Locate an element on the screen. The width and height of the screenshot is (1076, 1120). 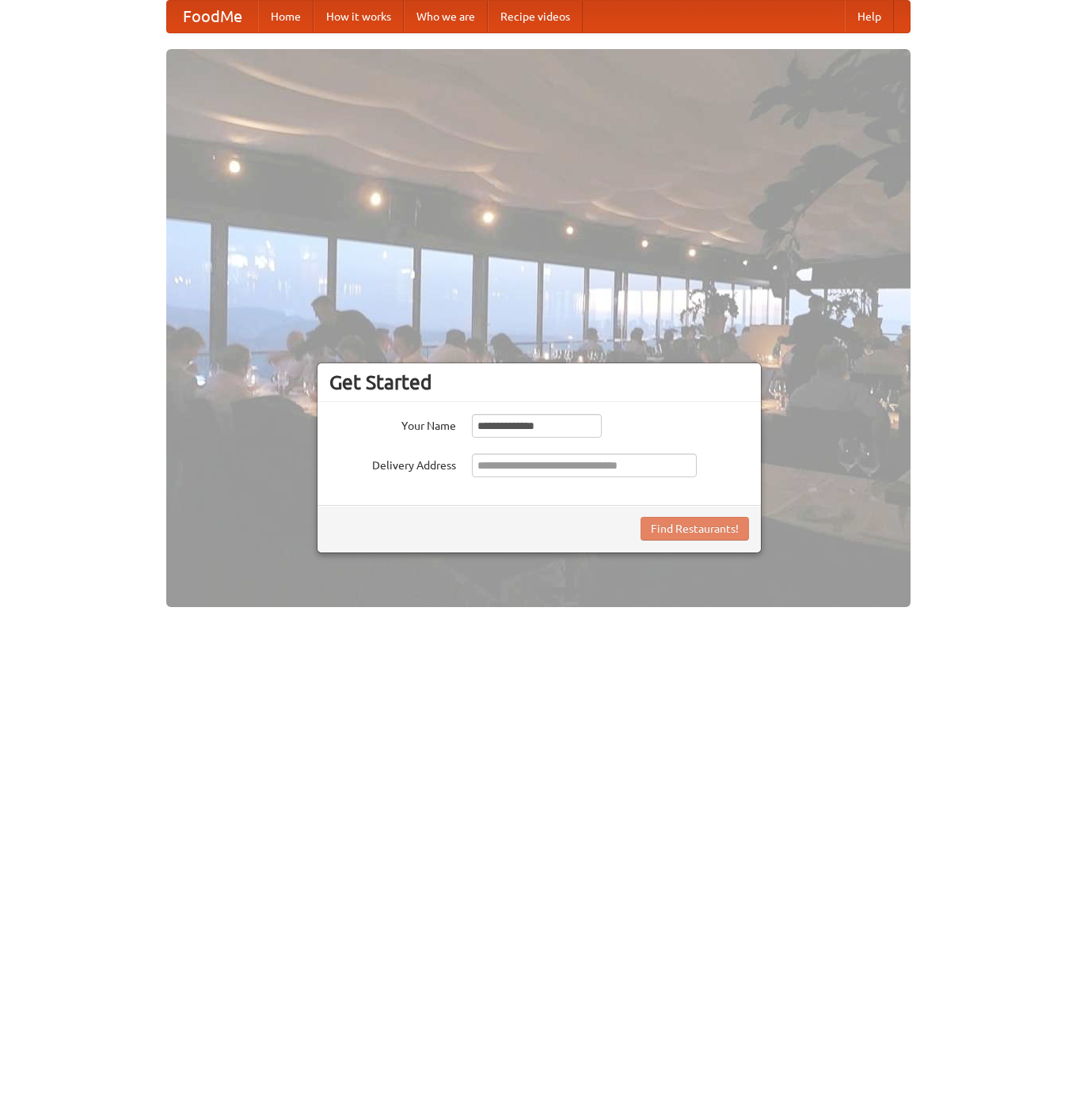
button: Find Restaurants! is located at coordinates (694, 529).